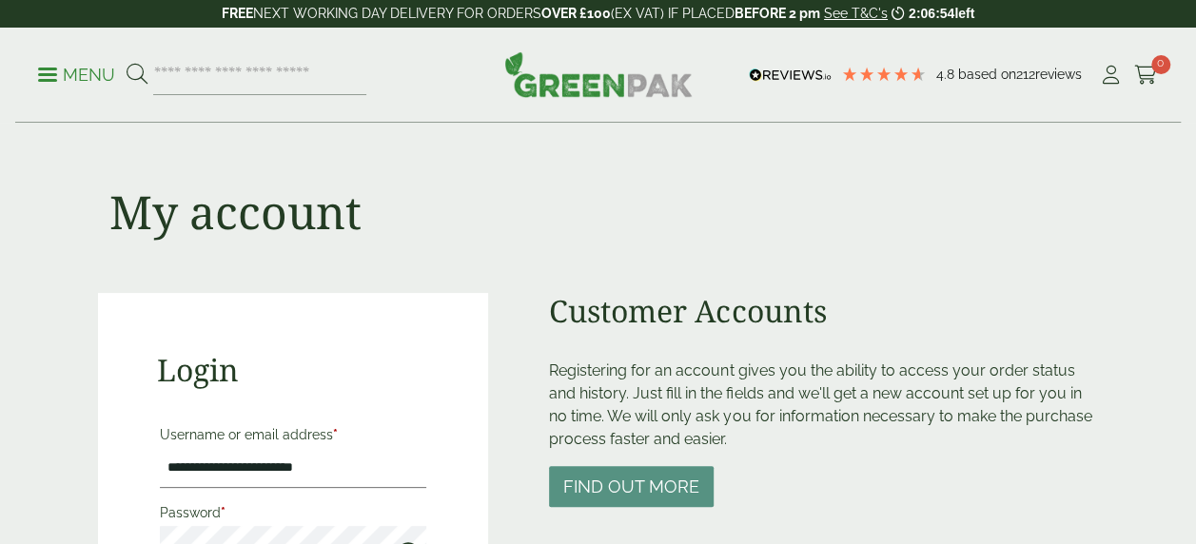 Image resolution: width=1196 pixels, height=544 pixels. I want to click on img: GreenPak Supplies, so click(599, 74).